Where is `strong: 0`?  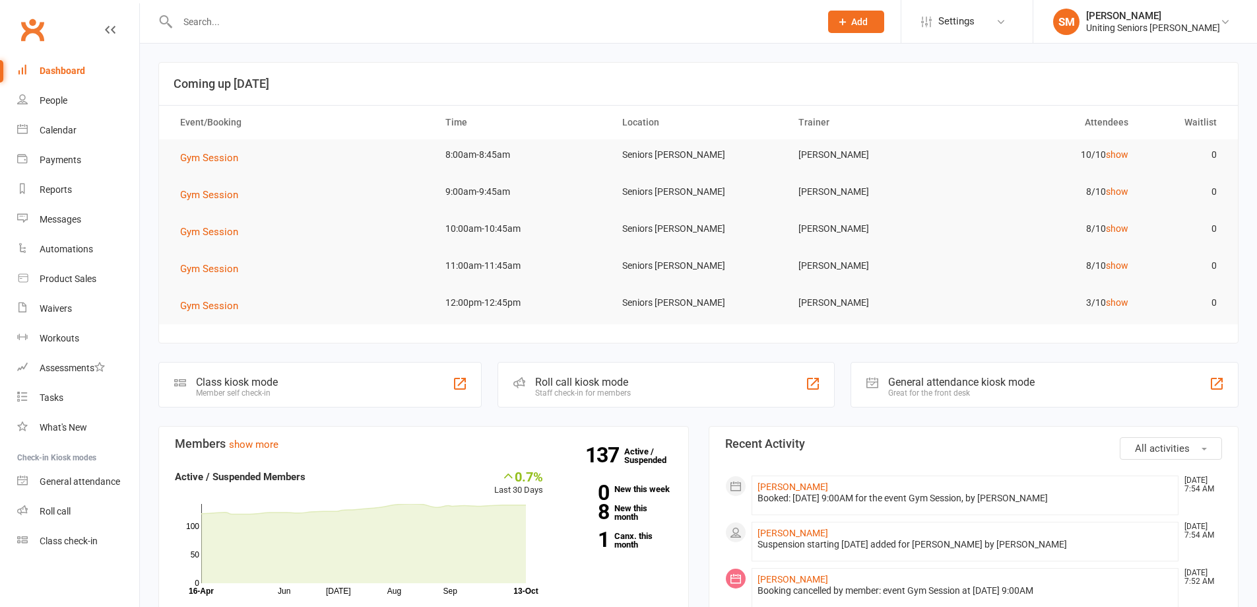
strong: 0 is located at coordinates (586, 492).